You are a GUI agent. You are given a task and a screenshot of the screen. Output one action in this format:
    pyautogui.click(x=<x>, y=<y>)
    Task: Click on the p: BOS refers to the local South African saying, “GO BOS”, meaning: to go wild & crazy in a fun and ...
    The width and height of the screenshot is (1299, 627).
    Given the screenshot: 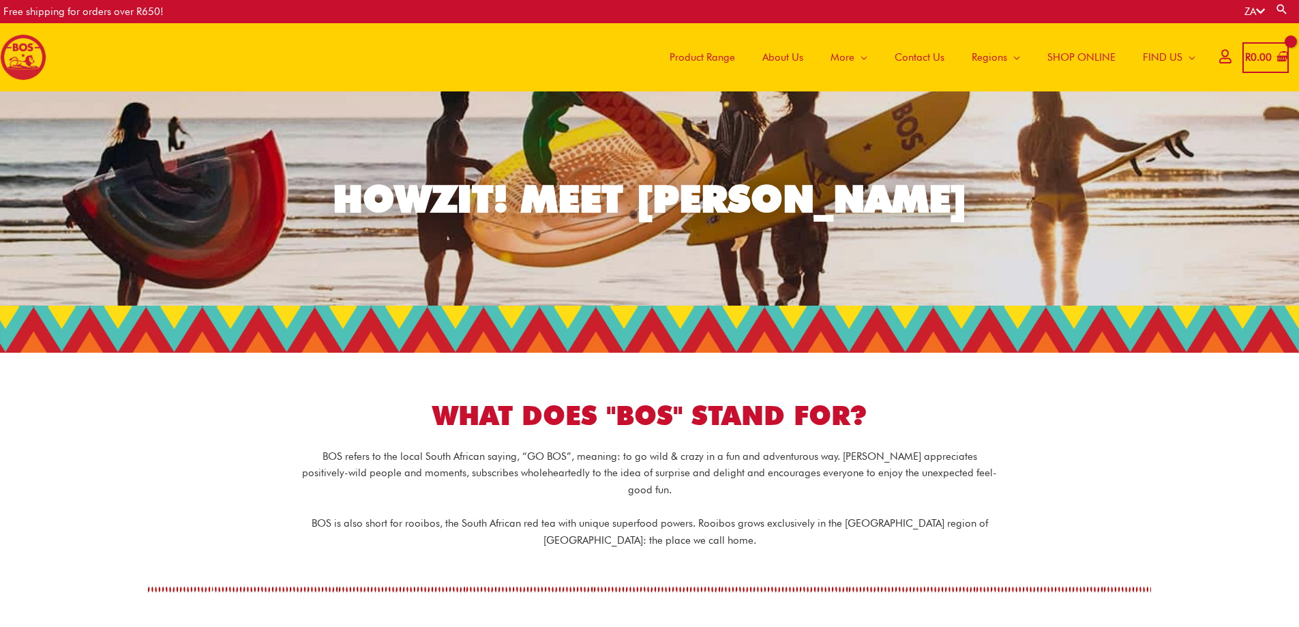 What is the action you would take?
    pyautogui.click(x=650, y=473)
    